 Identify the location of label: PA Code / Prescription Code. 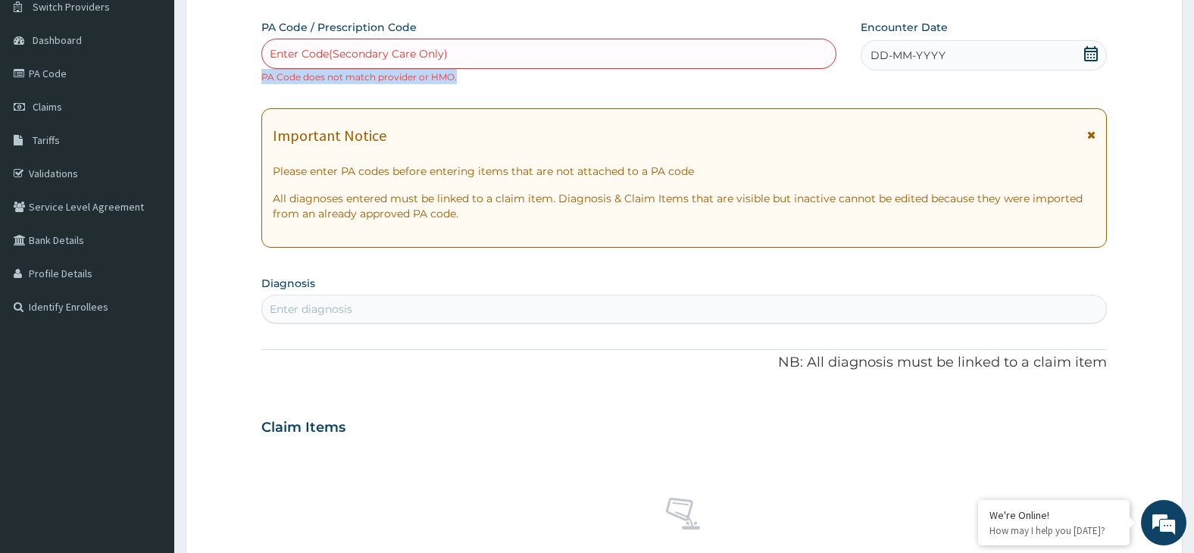
(339, 27).